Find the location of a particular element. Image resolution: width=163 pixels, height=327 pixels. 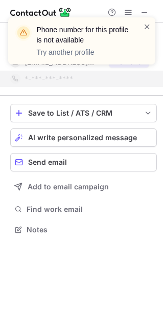

span: Send email is located at coordinates (48, 162).